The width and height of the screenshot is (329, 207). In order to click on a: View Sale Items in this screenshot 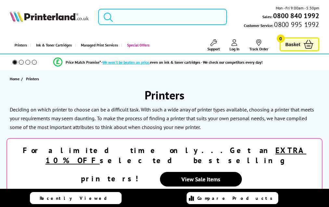, I will do `click(201, 179)`.